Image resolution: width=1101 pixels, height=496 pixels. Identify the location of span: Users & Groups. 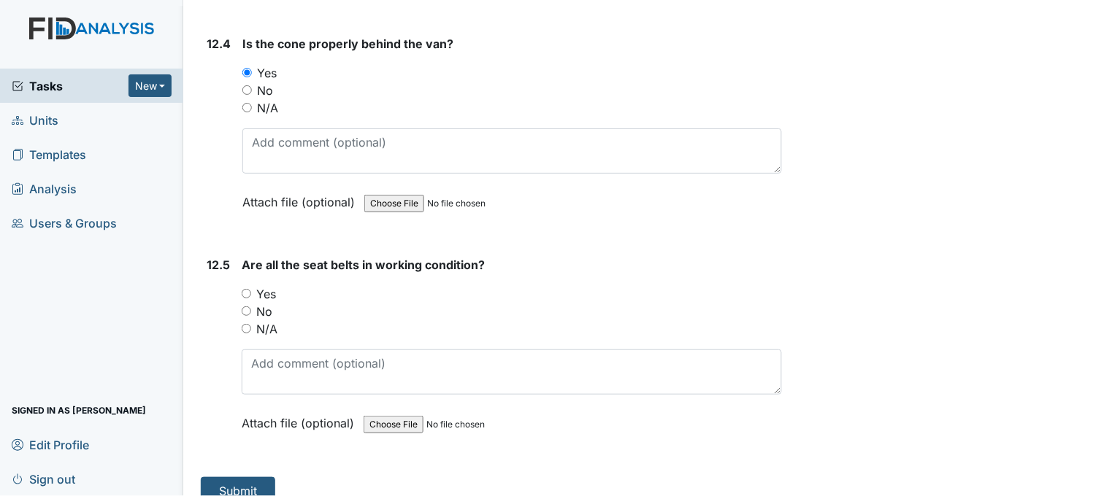
(64, 223).